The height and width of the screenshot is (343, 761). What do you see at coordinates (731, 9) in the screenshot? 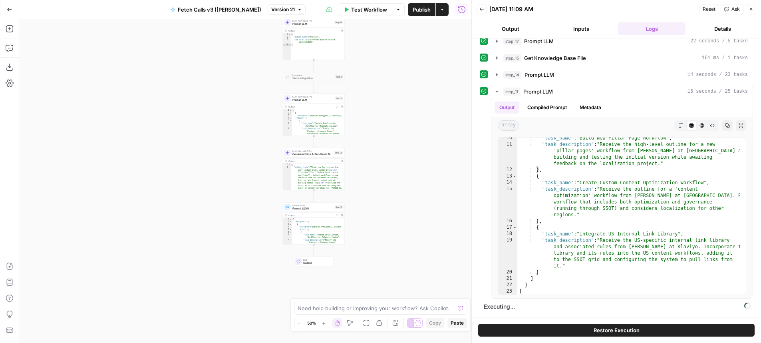
I see `button: Ask` at bounding box center [731, 9].